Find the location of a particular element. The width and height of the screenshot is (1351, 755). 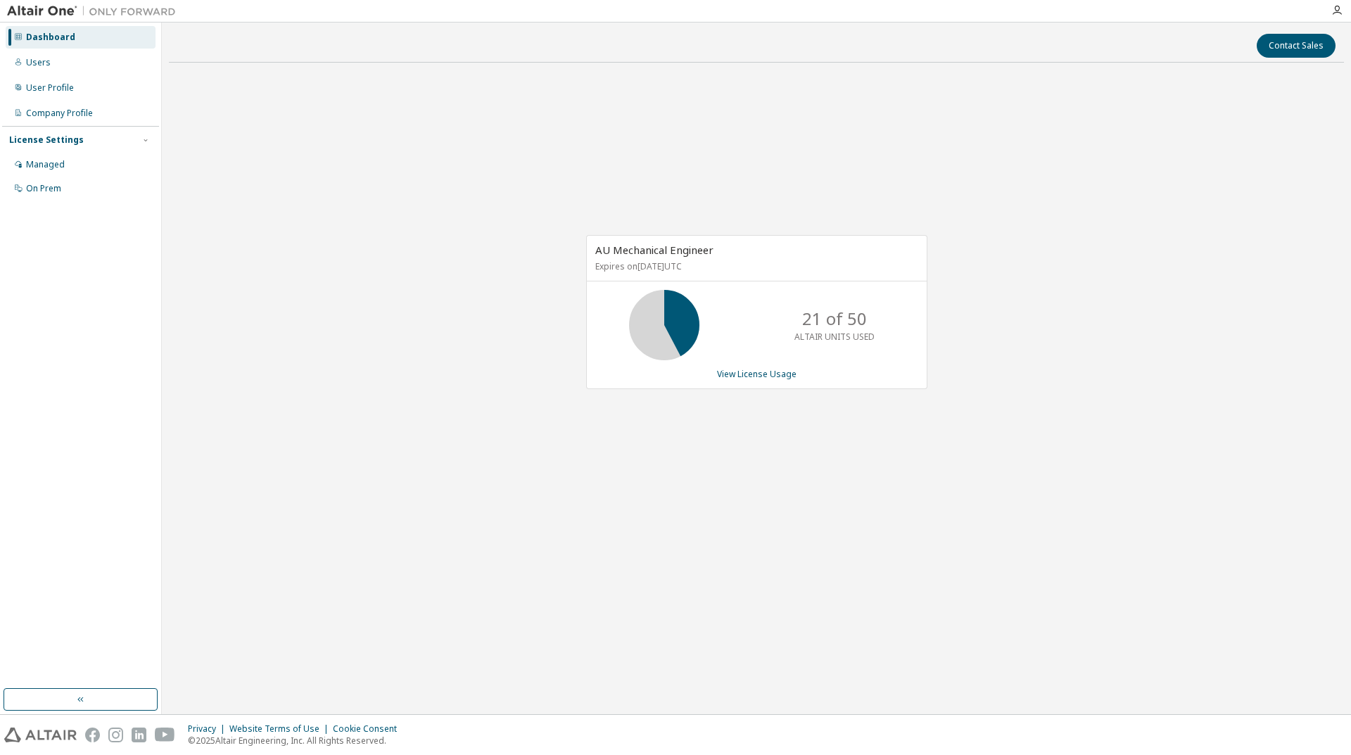

div: On Prem is located at coordinates (44, 189).